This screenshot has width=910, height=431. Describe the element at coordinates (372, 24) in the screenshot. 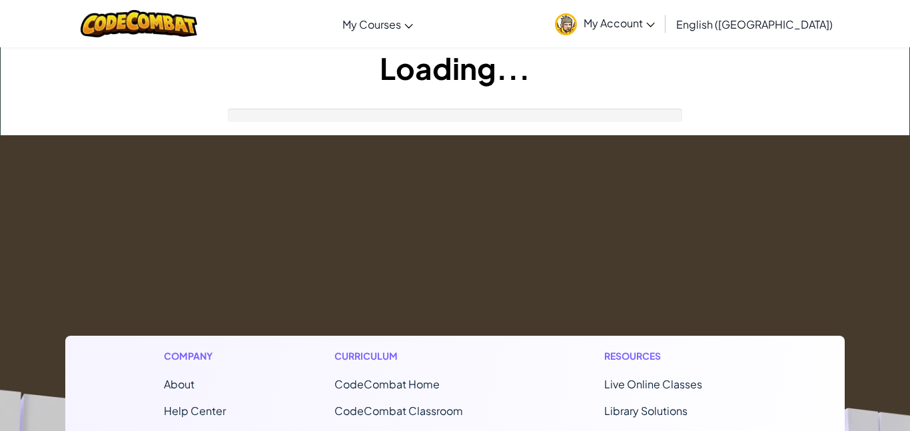

I see `span: My Courses` at that location.